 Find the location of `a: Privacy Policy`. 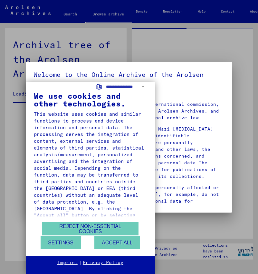

a: Privacy Policy is located at coordinates (103, 263).